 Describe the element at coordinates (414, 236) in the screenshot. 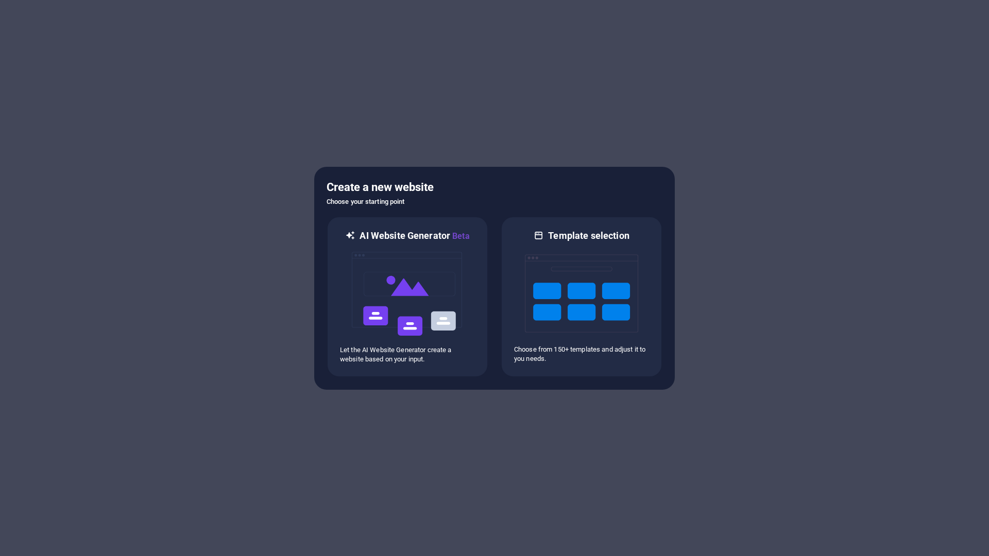

I see `h6: AI Website Generator` at that location.